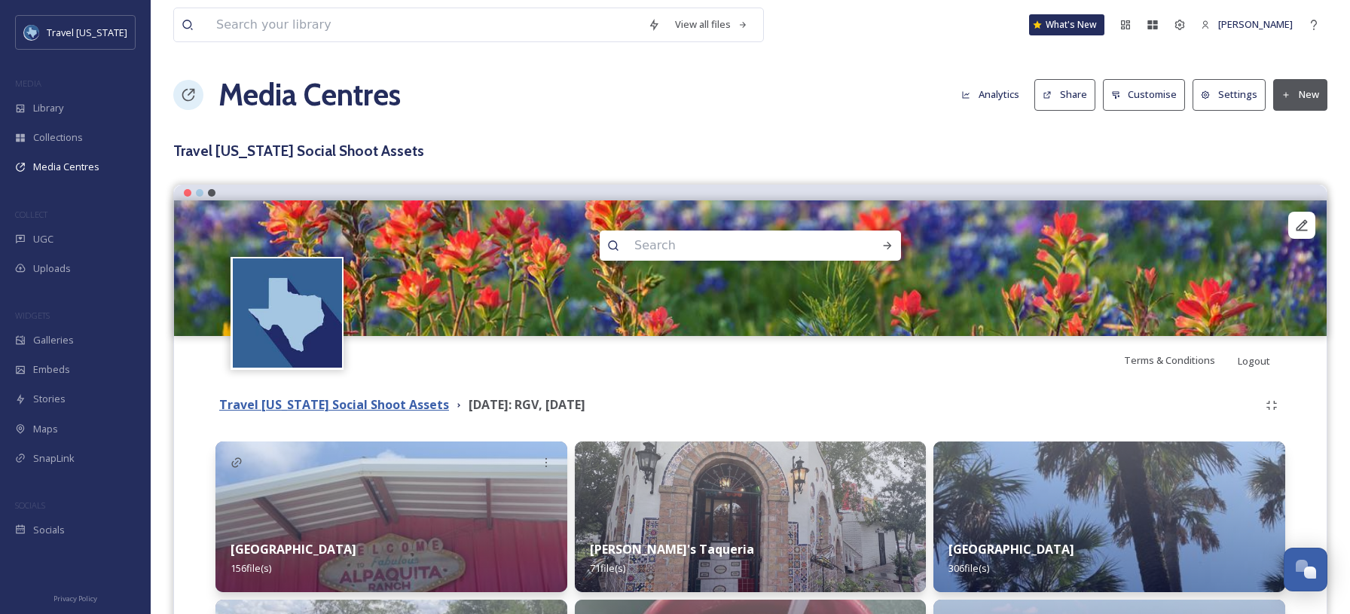 The width and height of the screenshot is (1350, 614). Describe the element at coordinates (730, 246) in the screenshot. I see `input: Search` at that location.